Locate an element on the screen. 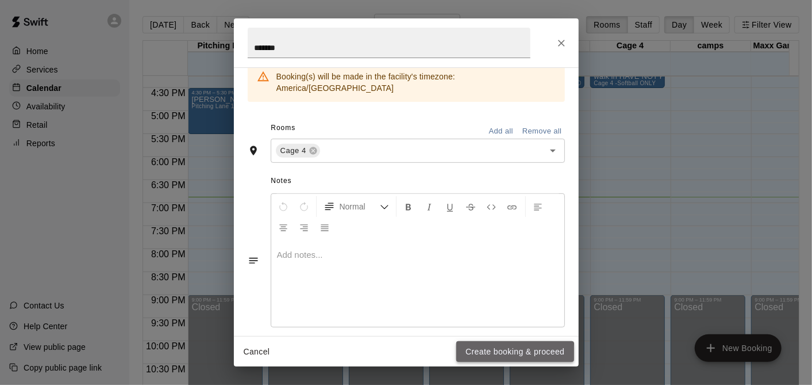 The width and height of the screenshot is (812, 385). button: Format Strikethrough is located at coordinates (471, 206).